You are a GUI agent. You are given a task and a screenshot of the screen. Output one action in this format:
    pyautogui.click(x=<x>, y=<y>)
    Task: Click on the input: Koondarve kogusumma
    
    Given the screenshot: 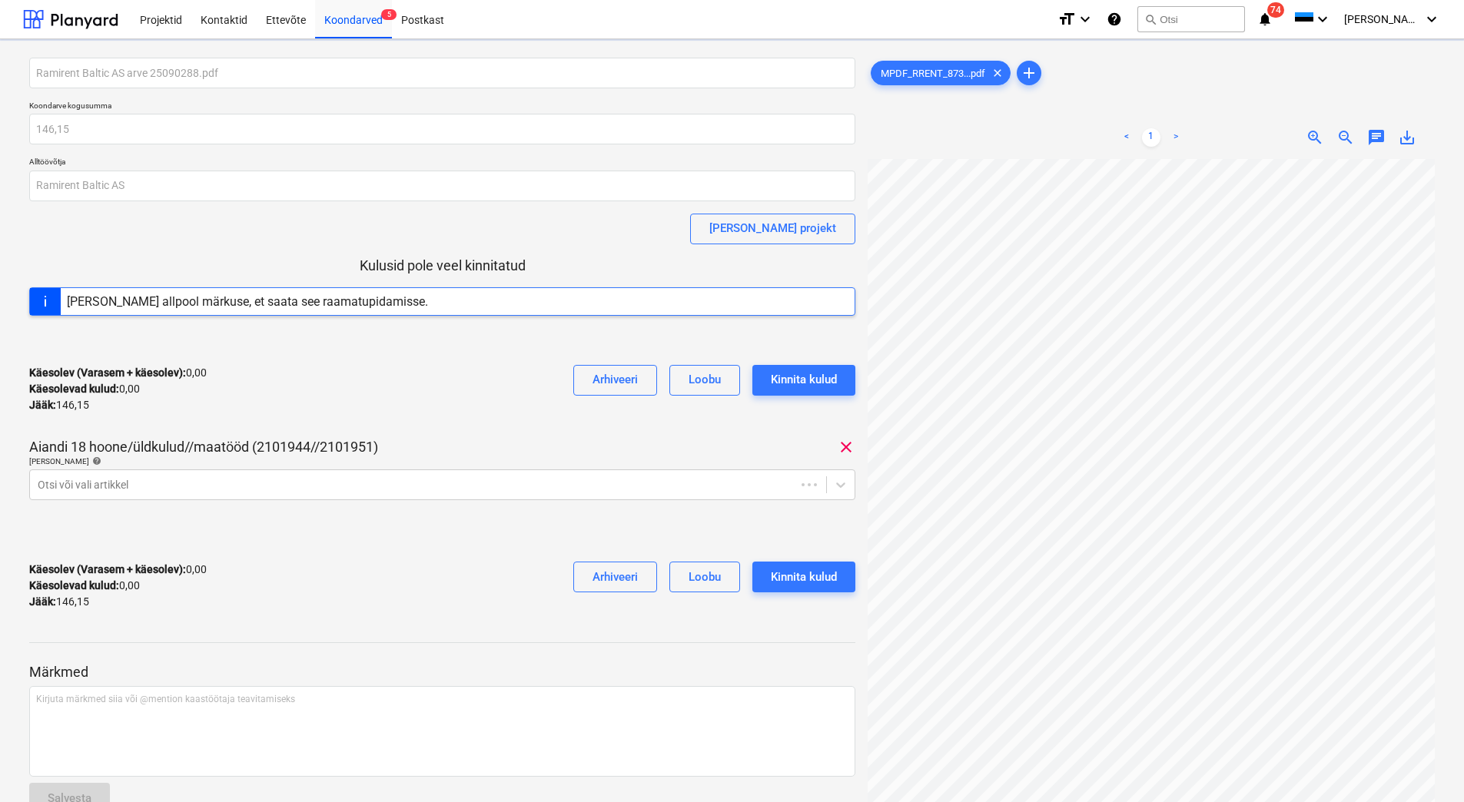 What is the action you would take?
    pyautogui.click(x=442, y=129)
    